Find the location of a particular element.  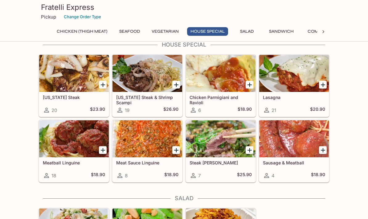

h5: Meatball Linguine is located at coordinates (74, 162).